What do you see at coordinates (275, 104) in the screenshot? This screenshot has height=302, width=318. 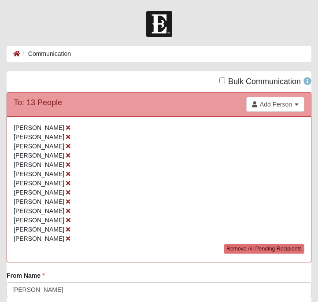 I see `a: Add Person Clear selection` at bounding box center [275, 104].